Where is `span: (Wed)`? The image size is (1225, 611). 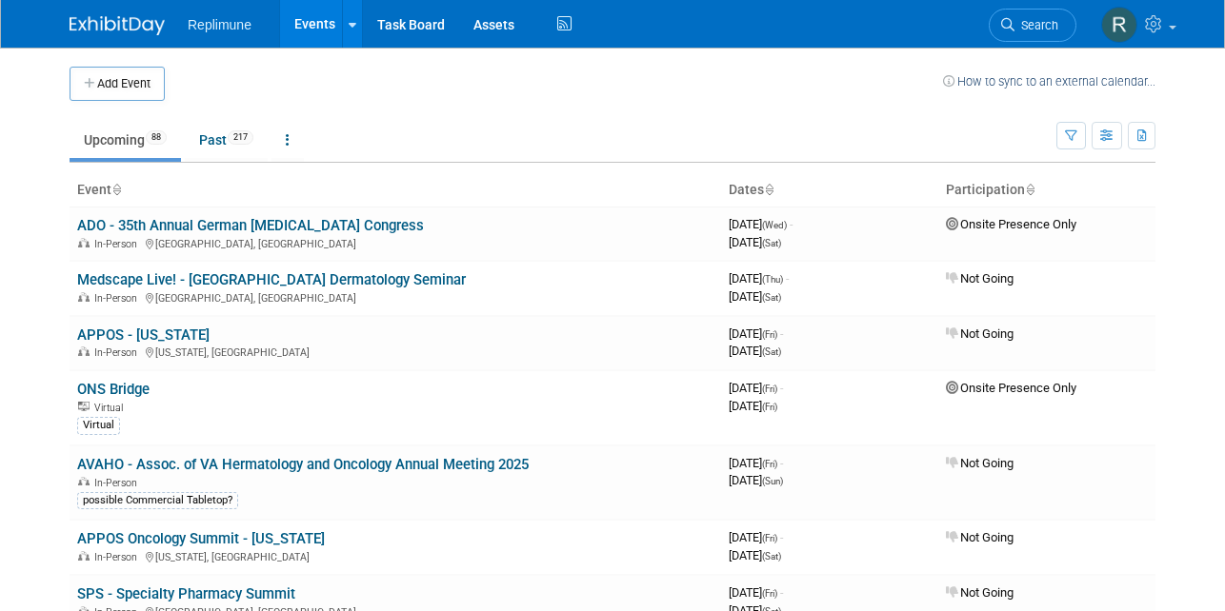
span: (Wed) is located at coordinates (774, 225).